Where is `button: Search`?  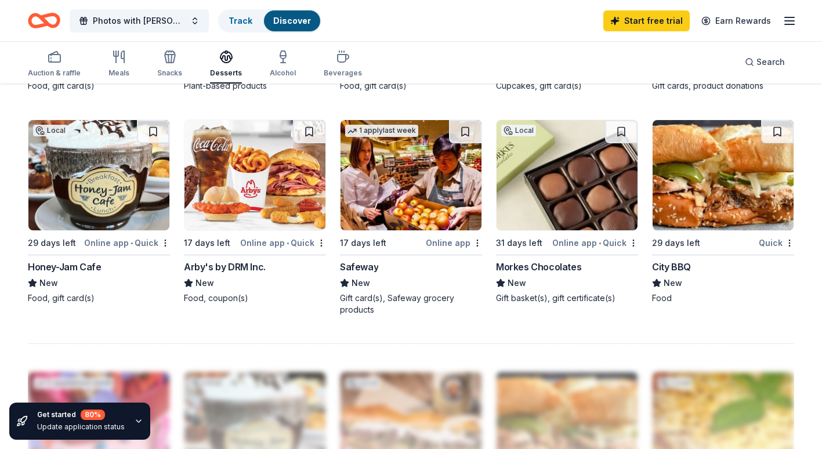 button: Search is located at coordinates (765, 62).